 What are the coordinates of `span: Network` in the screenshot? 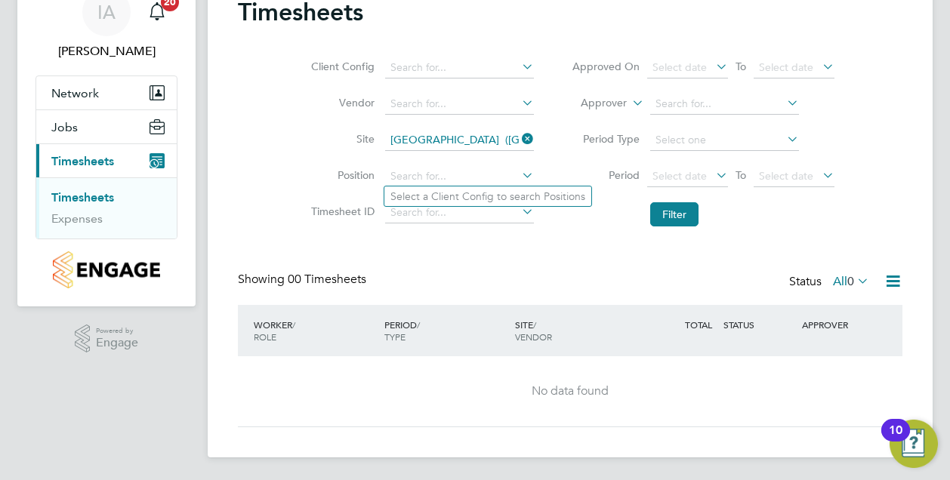 It's located at (75, 93).